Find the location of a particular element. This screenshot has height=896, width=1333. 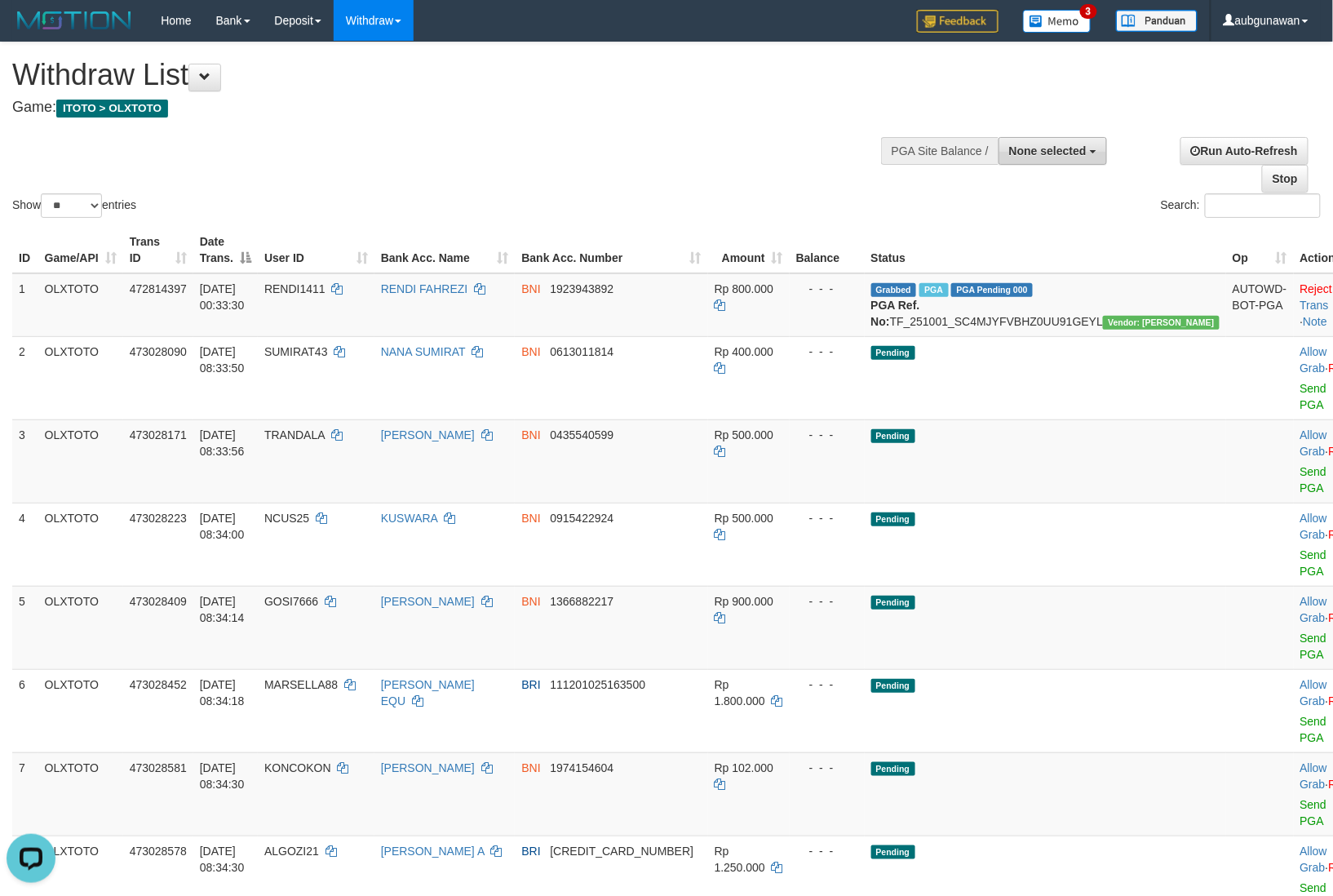

span: ITOTO > OLXTOTO is located at coordinates (112, 109).